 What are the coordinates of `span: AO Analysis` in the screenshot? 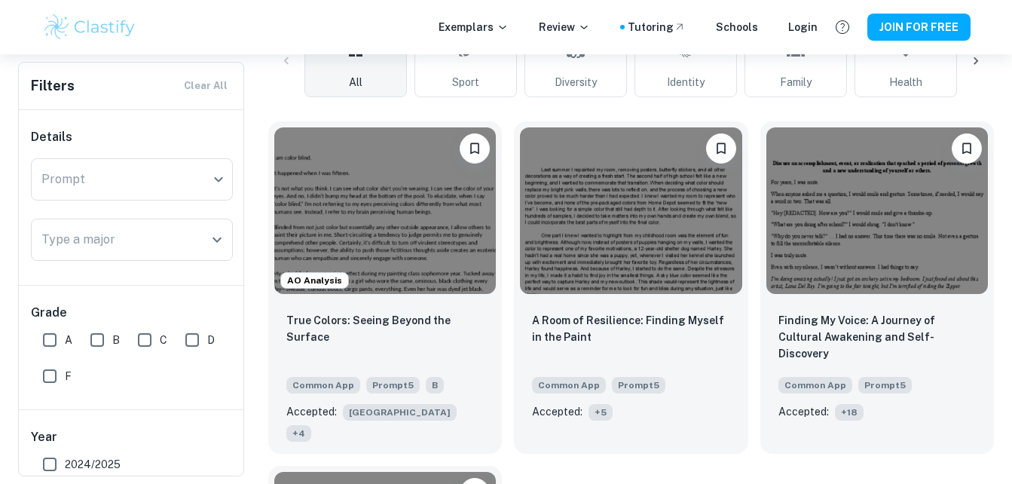 It's located at (314, 280).